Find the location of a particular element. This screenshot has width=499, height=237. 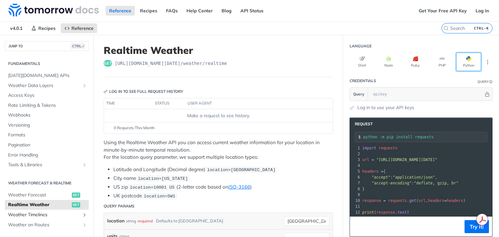

svg: Search is located at coordinates (446, 28).